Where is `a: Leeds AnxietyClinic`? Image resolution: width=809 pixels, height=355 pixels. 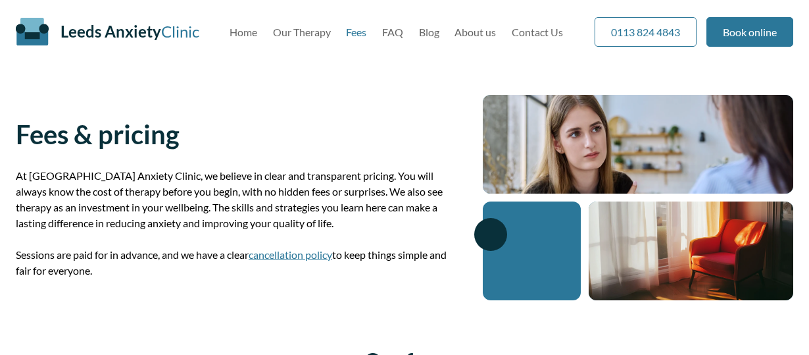
a: Leeds AnxietyClinic is located at coordinates (130, 31).